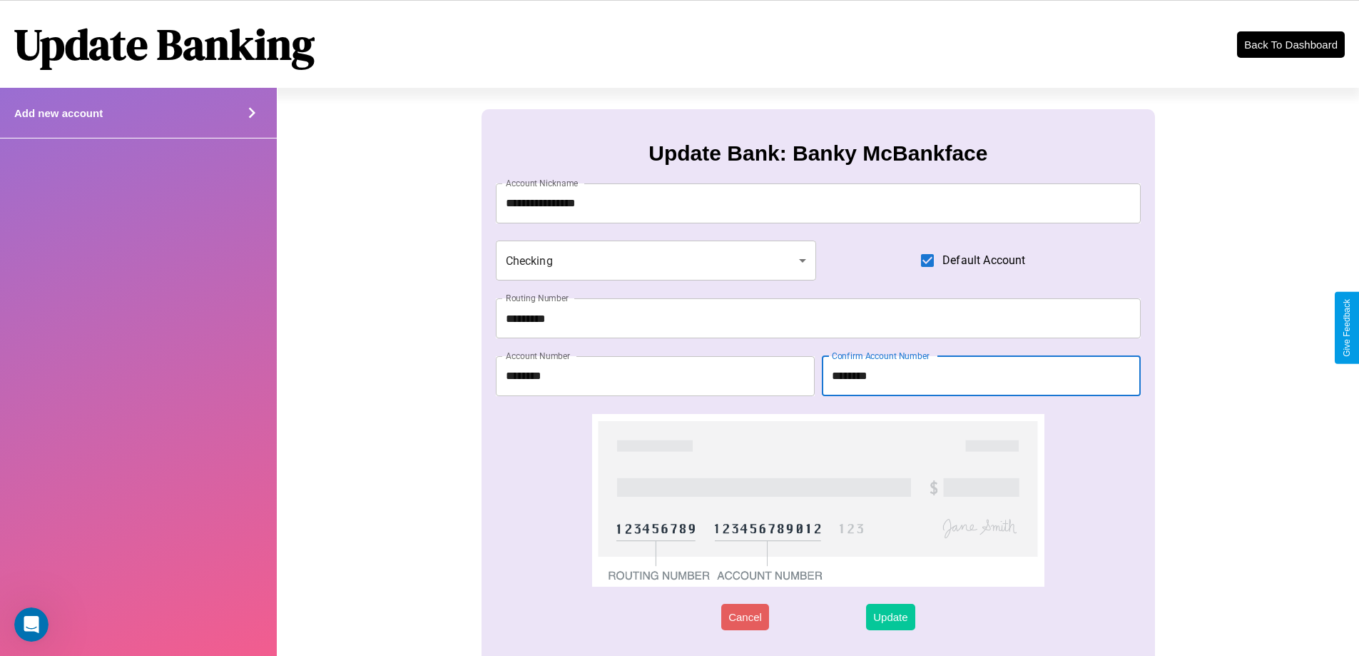 Image resolution: width=1359 pixels, height=656 pixels. Describe the element at coordinates (542, 183) in the screenshot. I see `label: Account Nickname` at that location.